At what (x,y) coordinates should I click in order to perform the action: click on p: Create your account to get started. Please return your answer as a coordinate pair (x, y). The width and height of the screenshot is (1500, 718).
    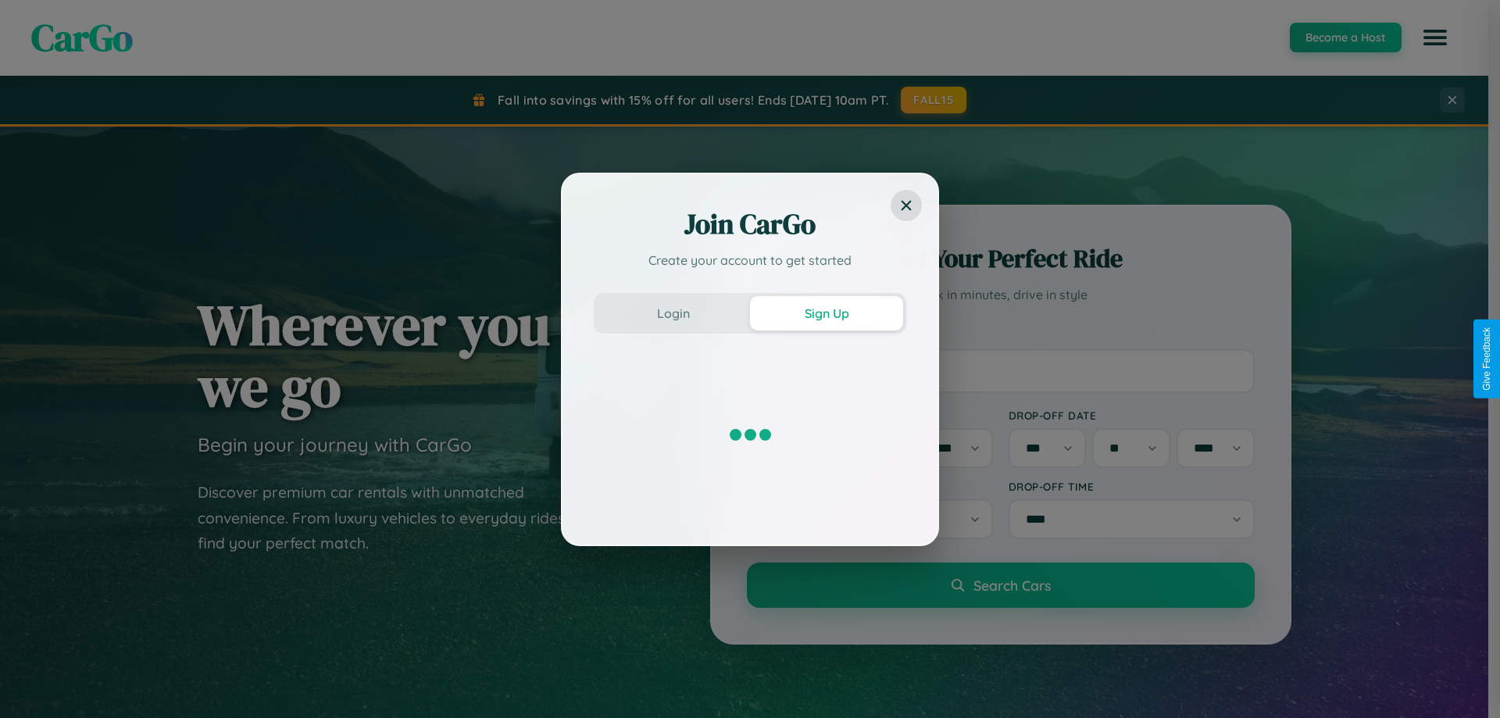
    Looking at the image, I should click on (750, 260).